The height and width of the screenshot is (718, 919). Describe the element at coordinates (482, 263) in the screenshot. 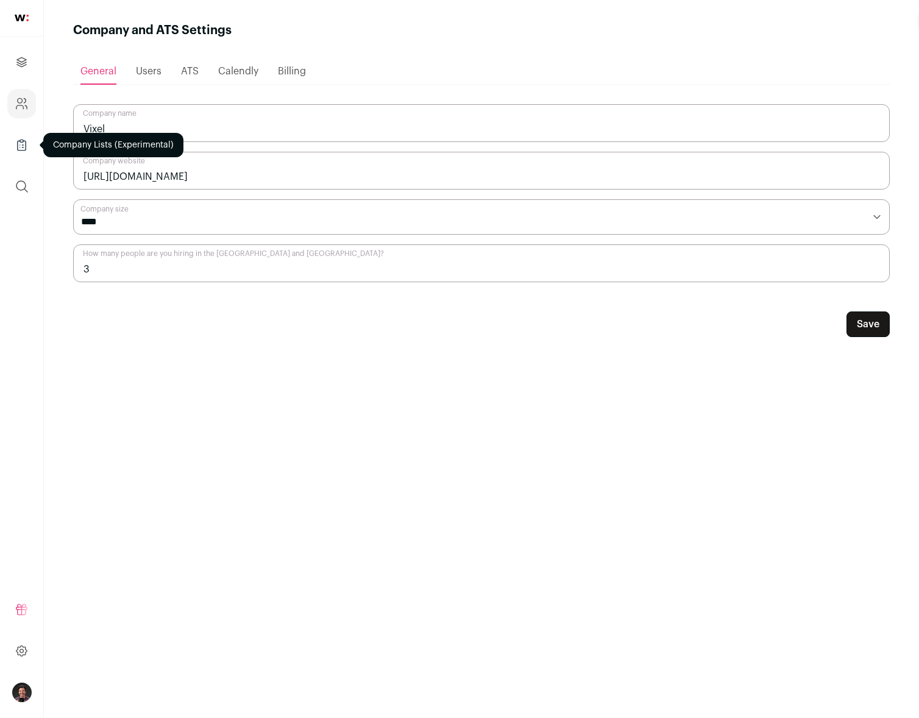

I see `input: How many people are you hiring in the US and Canada?` at that location.